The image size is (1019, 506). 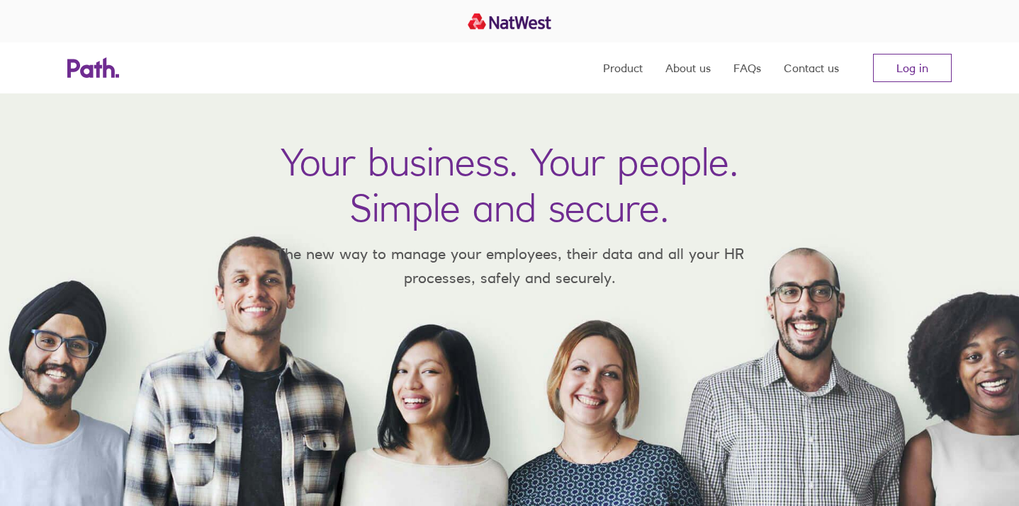 What do you see at coordinates (623, 68) in the screenshot?
I see `a: Product` at bounding box center [623, 68].